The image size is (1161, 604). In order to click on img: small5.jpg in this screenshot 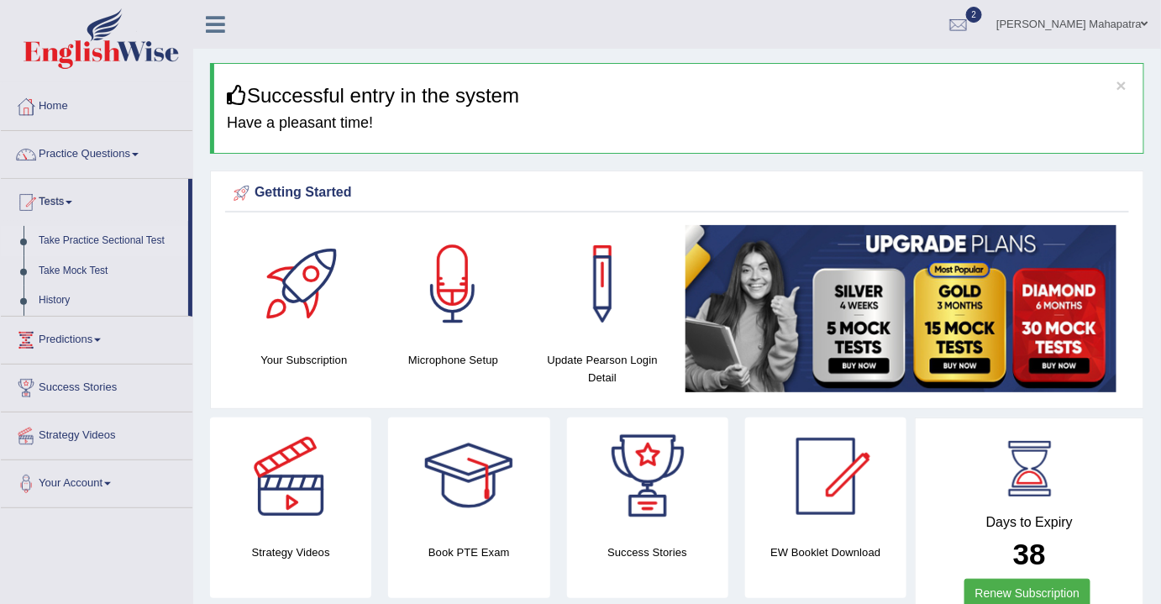, I will do `click(900, 308)`.